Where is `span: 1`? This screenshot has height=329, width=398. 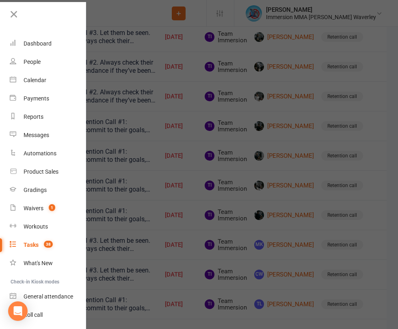 span: 1 is located at coordinates (52, 207).